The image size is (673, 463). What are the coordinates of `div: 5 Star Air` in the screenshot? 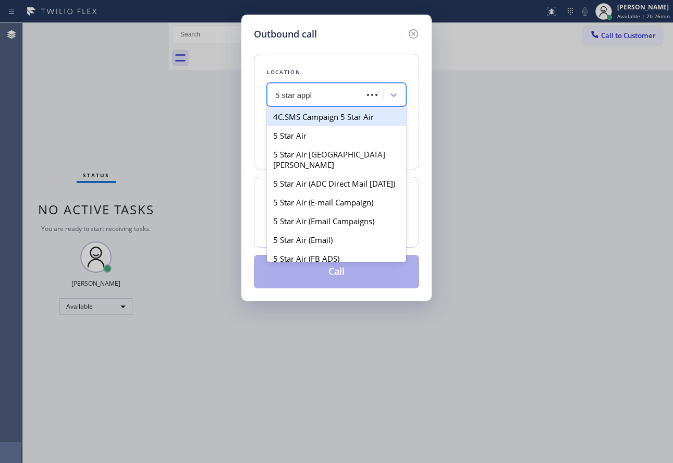 It's located at (336, 136).